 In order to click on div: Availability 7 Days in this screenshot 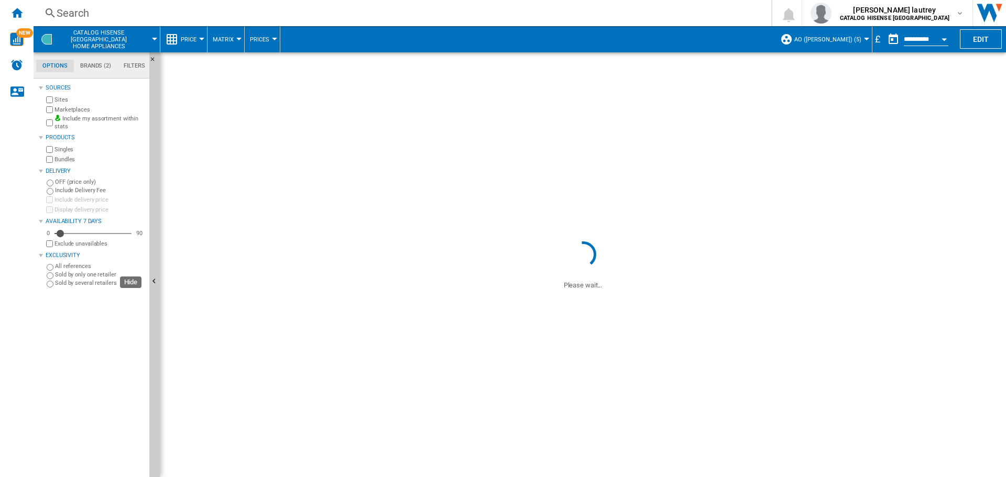, I will do `click(95, 222)`.